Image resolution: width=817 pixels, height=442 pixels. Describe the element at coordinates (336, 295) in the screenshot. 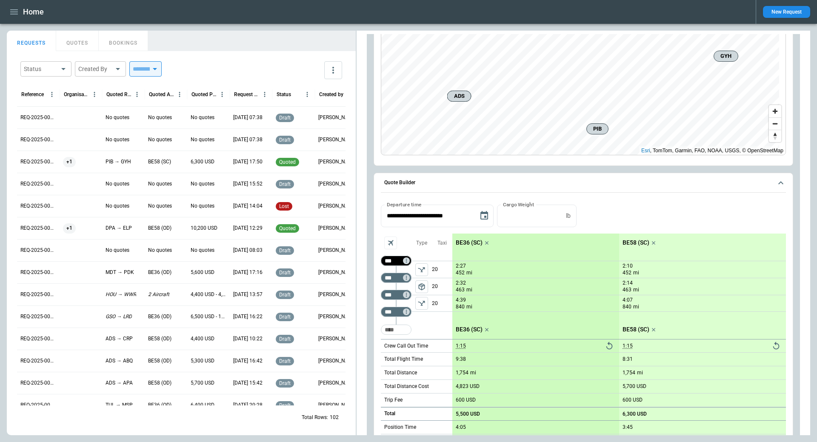

I see `p: George O'Bryan` at that location.